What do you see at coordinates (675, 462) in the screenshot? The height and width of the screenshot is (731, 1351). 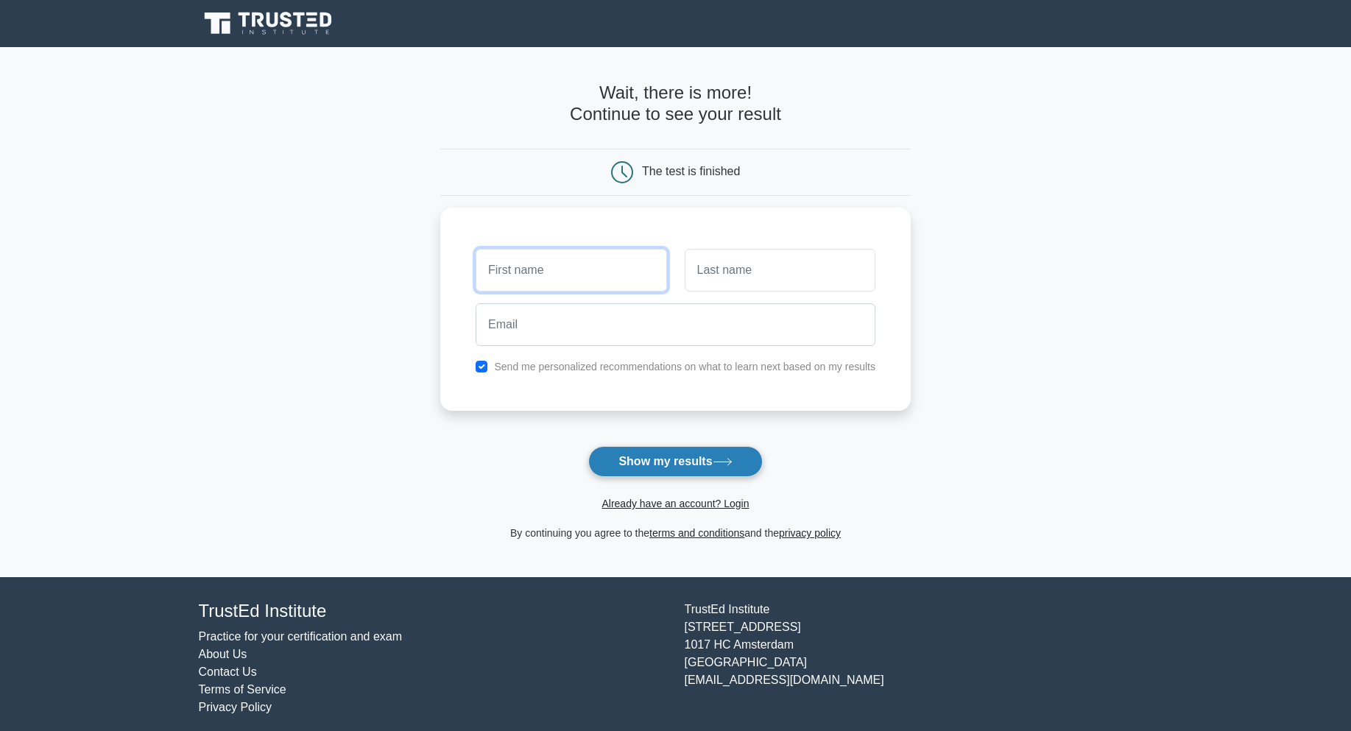 I see `button: Show my results` at bounding box center [675, 462].